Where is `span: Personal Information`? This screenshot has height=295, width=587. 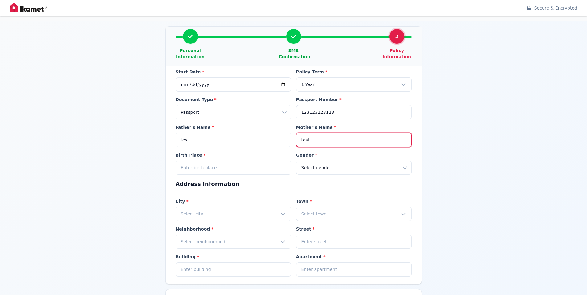
span: Personal Information is located at coordinates (191, 54).